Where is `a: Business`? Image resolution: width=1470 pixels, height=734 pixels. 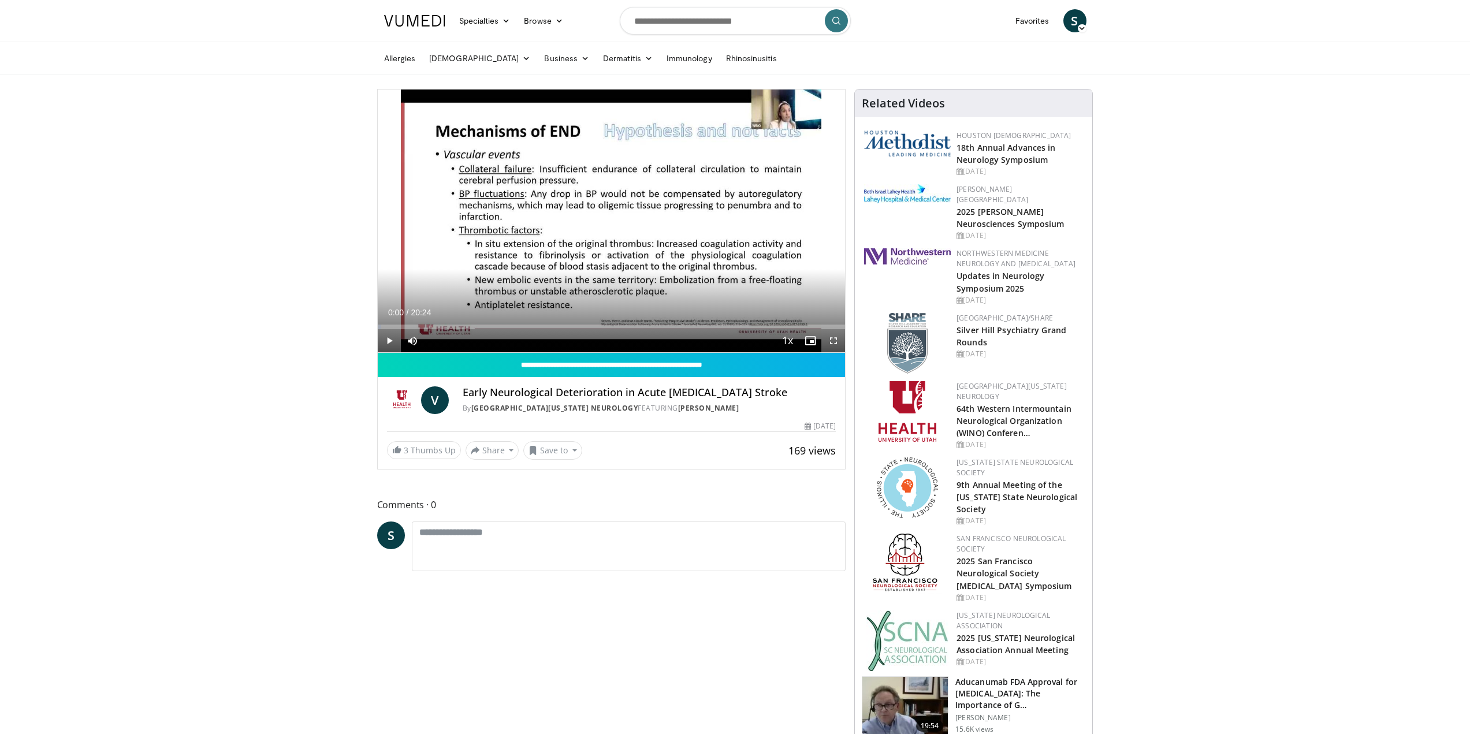 a: Business is located at coordinates (567, 58).